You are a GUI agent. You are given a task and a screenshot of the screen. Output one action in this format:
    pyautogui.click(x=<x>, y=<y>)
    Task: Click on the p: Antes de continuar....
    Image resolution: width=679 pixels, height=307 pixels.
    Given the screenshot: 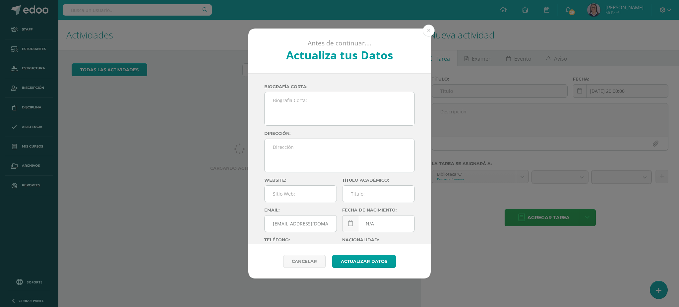 What is the action you would take?
    pyautogui.click(x=340, y=43)
    